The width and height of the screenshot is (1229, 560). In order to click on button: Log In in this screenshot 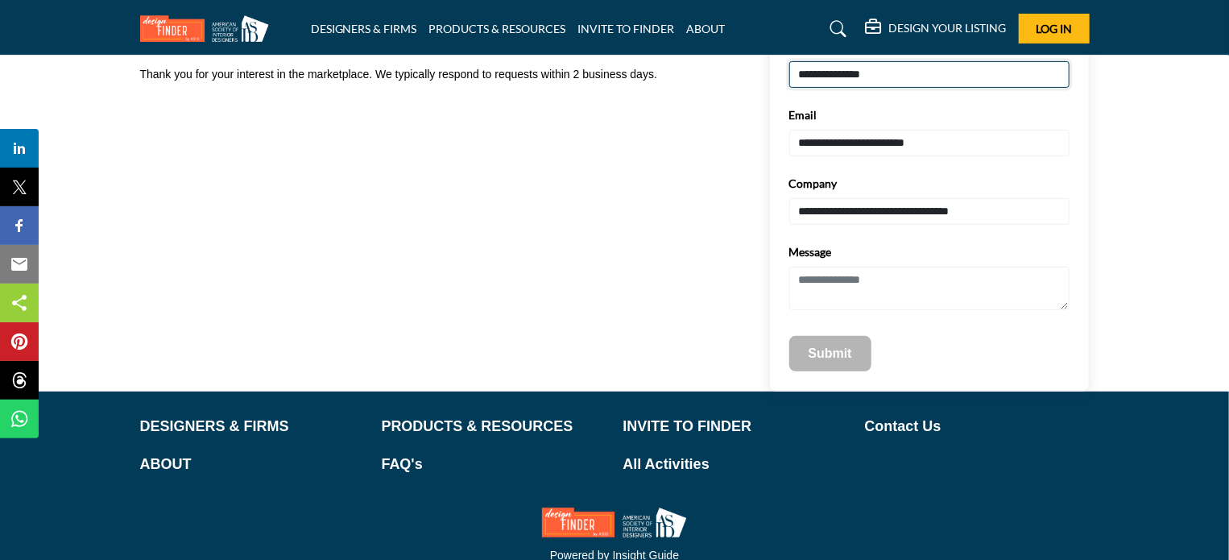, I will do `click(1055, 28)`.